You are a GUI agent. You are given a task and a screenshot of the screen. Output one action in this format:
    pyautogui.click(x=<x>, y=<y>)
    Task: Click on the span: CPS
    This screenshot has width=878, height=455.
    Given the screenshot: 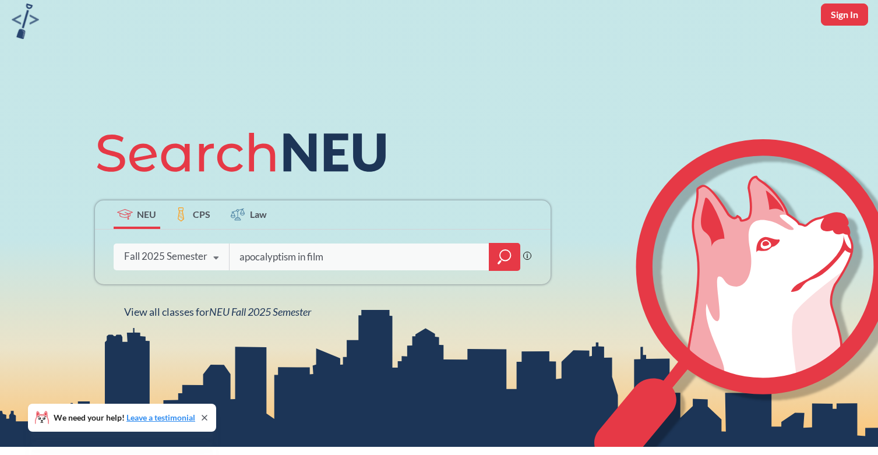 What is the action you would take?
    pyautogui.click(x=202, y=214)
    